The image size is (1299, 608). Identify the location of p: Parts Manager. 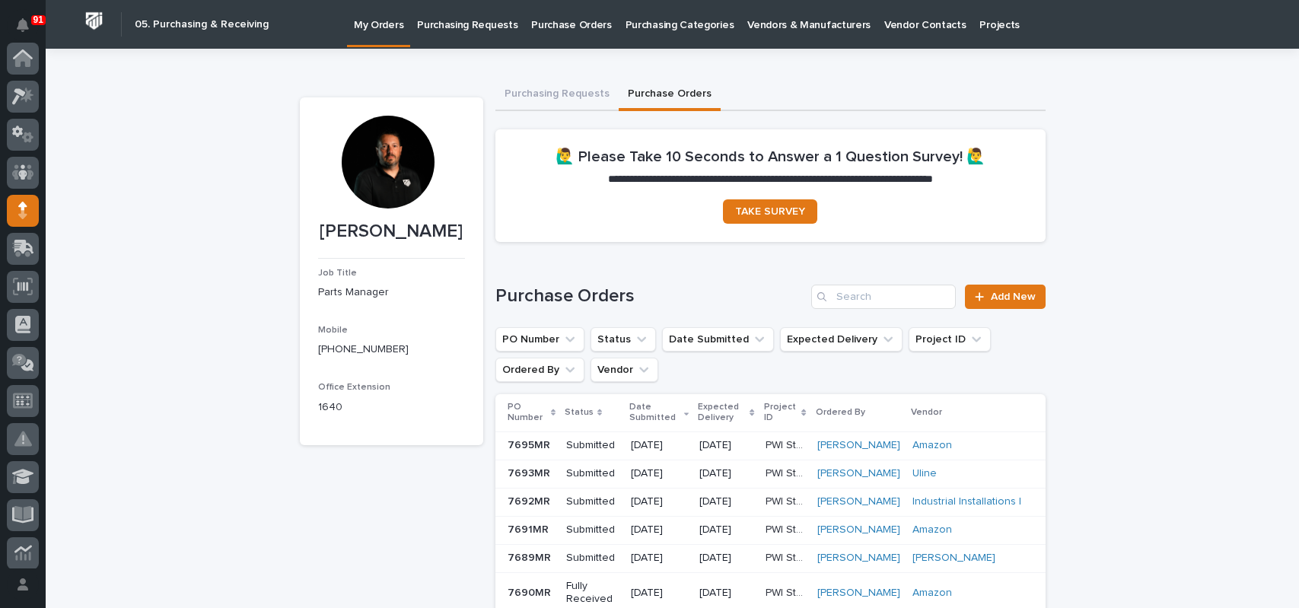
(391, 292).